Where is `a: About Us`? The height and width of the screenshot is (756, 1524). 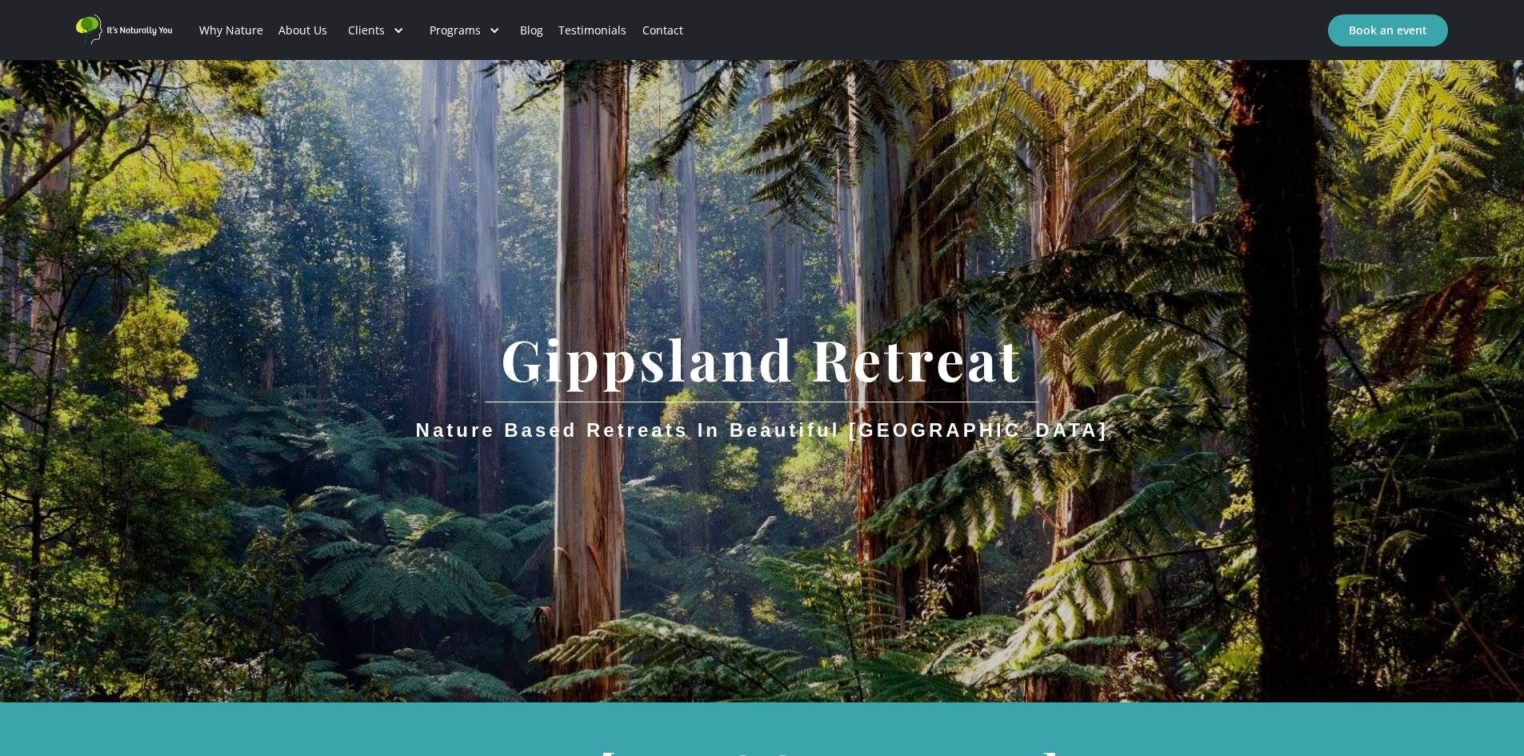 a: About Us is located at coordinates (302, 30).